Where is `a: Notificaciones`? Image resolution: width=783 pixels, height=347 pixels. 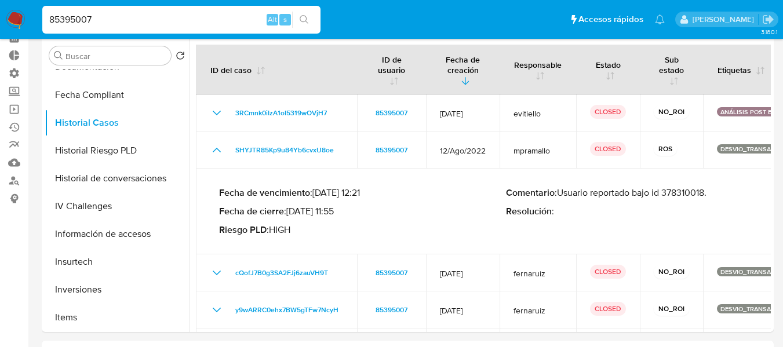
a: Notificaciones is located at coordinates (660, 19).